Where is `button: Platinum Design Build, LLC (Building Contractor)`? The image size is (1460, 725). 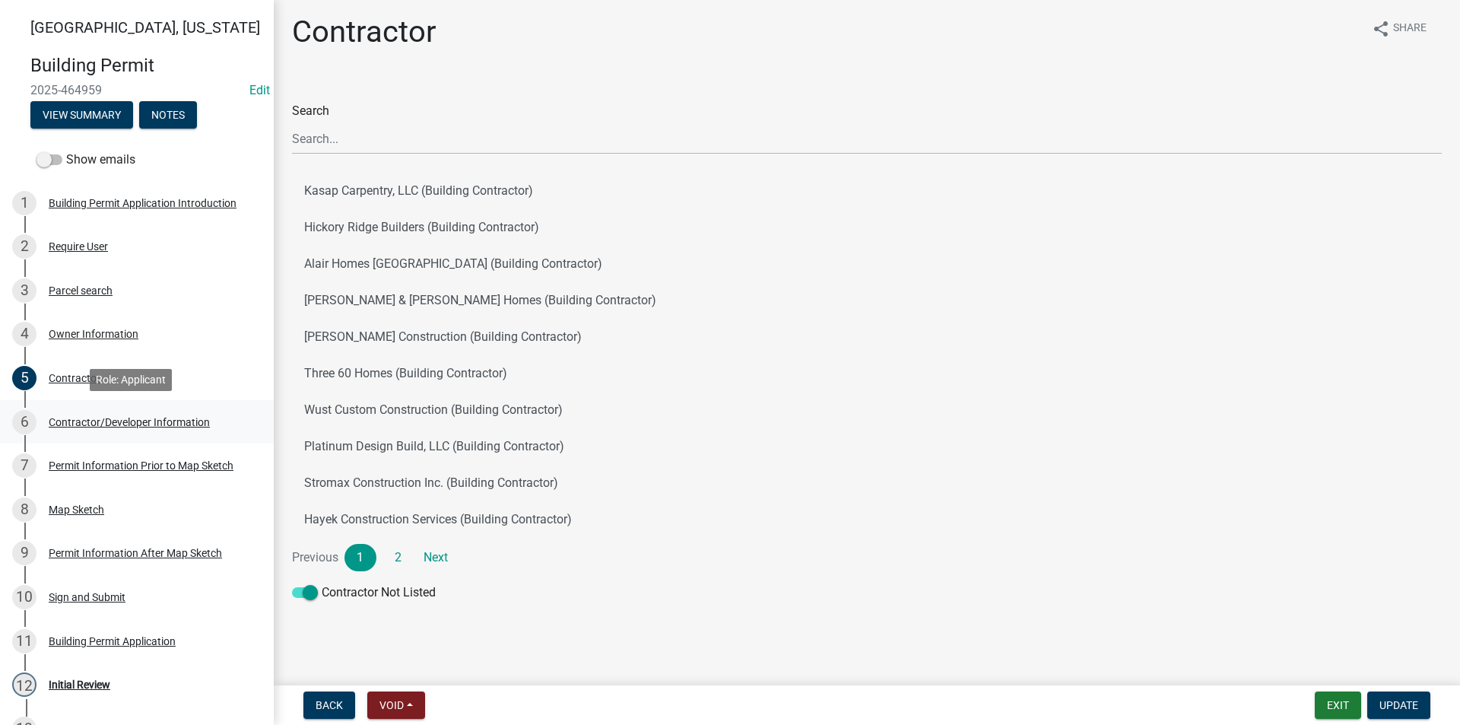 button: Platinum Design Build, LLC (Building Contractor) is located at coordinates (867, 446).